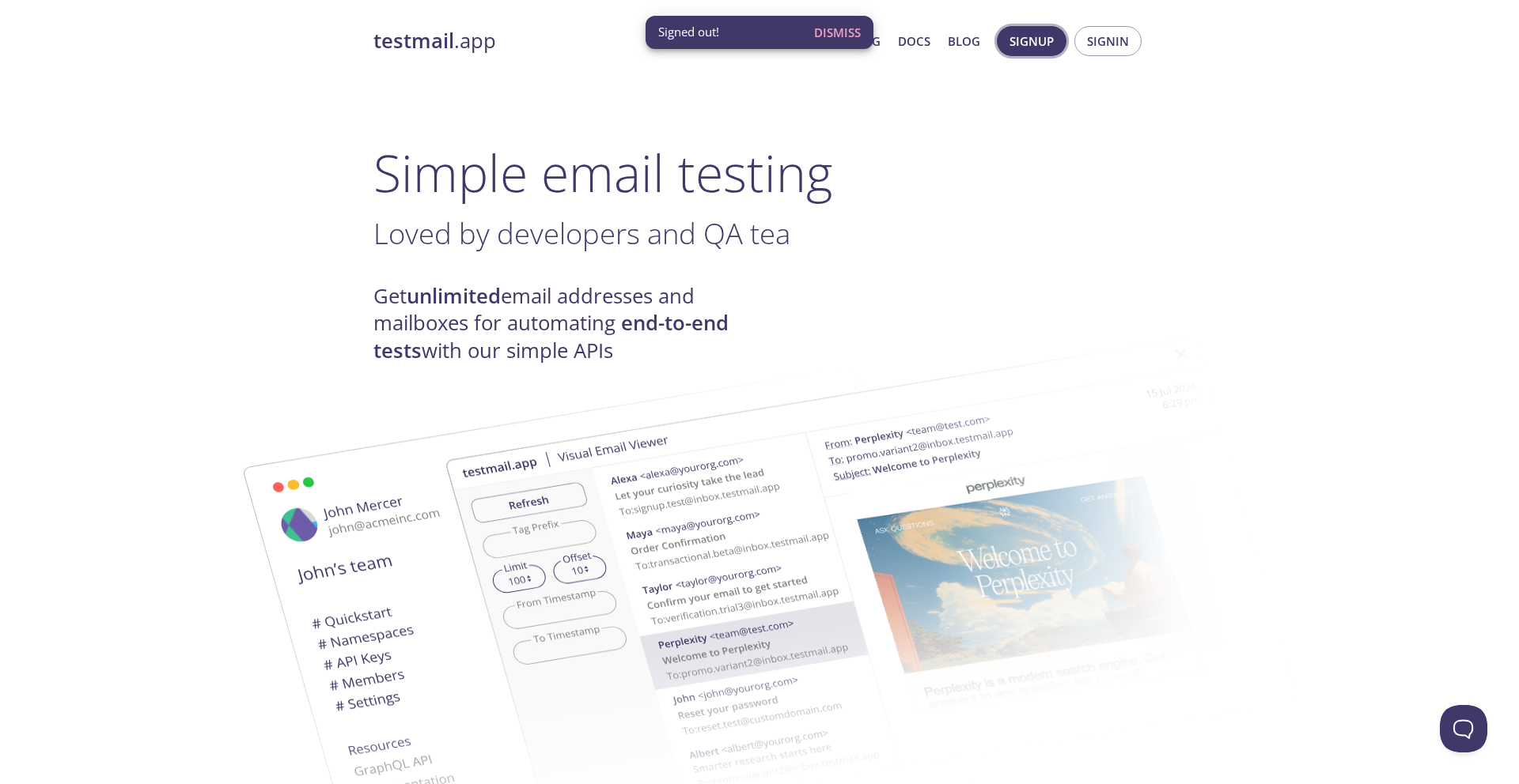 This screenshot has height=784, width=1519. What do you see at coordinates (453, 296) in the screenshot?
I see `strong: unlimited` at bounding box center [453, 296].